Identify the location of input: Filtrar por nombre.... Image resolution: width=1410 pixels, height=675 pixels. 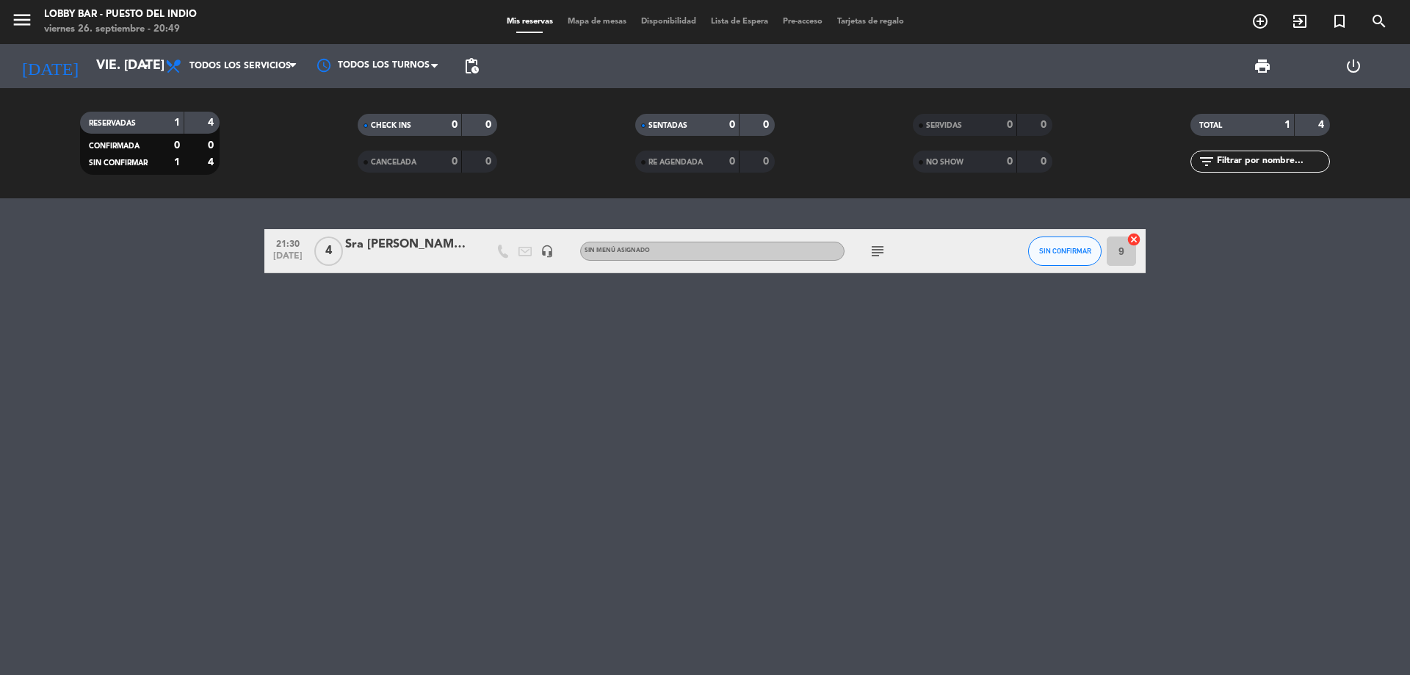
(1272, 162).